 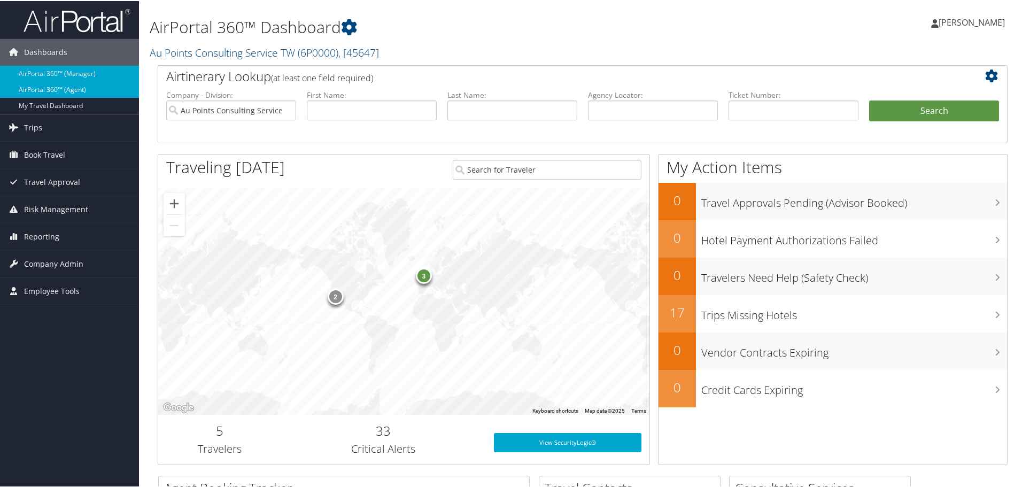 I want to click on h2: 33, so click(x=383, y=430).